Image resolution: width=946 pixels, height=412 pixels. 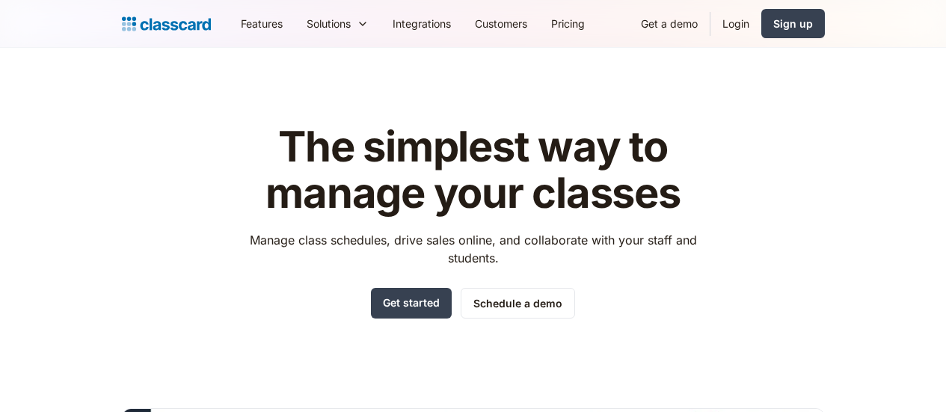 I want to click on h1: The simplest way to manage your classes, so click(x=472, y=170).